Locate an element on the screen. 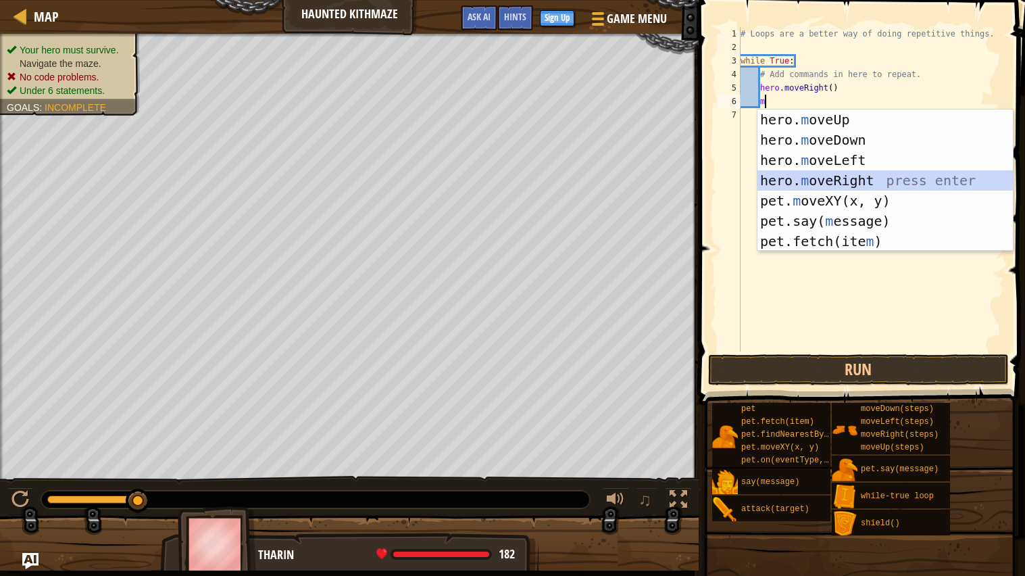 The image size is (1025, 576). button: Game Menu is located at coordinates (628, 21).